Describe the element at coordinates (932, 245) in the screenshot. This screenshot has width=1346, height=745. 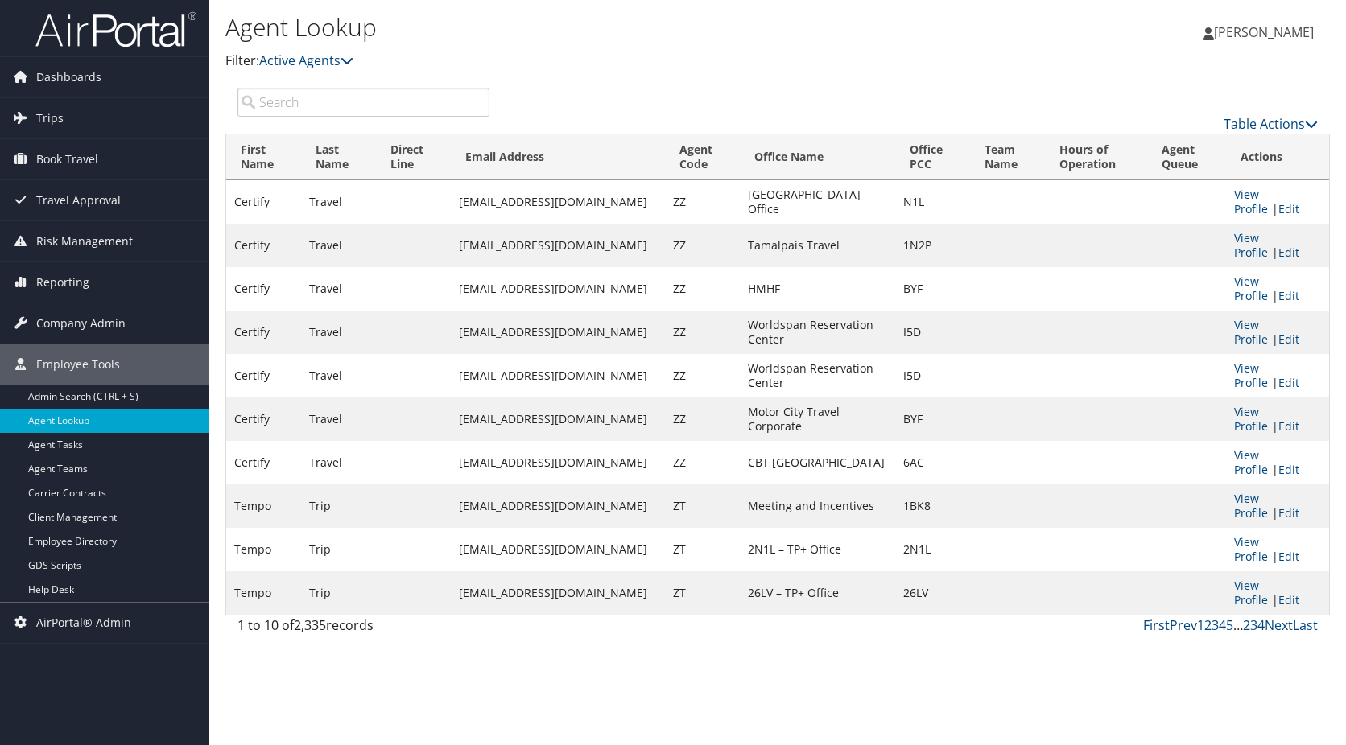
I see `td: 1N2P` at that location.